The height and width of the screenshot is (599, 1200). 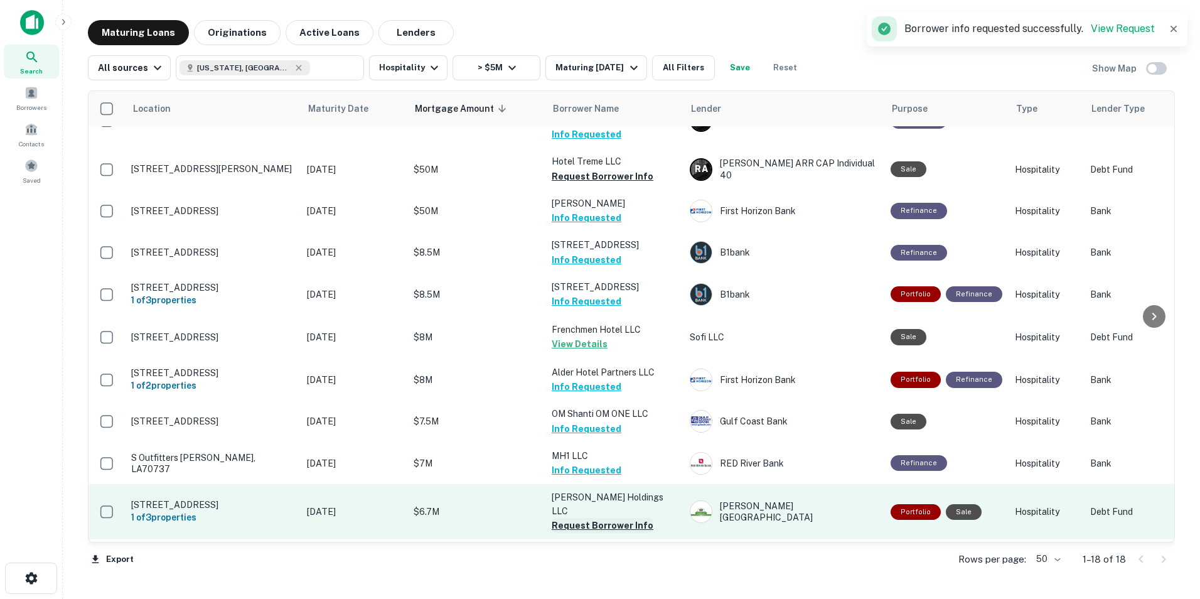 What do you see at coordinates (1046, 109) in the screenshot?
I see `th: Type` at bounding box center [1046, 109].